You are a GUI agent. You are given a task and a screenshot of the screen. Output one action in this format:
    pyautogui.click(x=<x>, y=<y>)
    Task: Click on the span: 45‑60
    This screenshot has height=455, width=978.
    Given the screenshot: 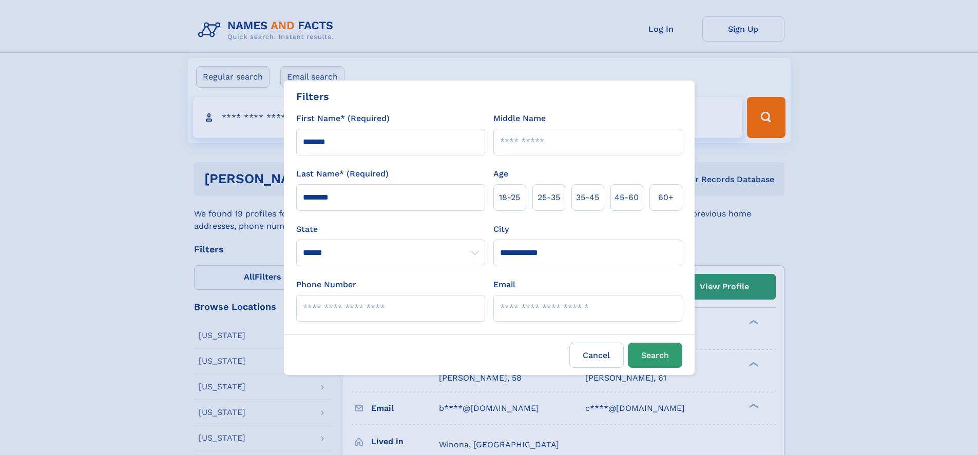 What is the action you would take?
    pyautogui.click(x=626, y=198)
    